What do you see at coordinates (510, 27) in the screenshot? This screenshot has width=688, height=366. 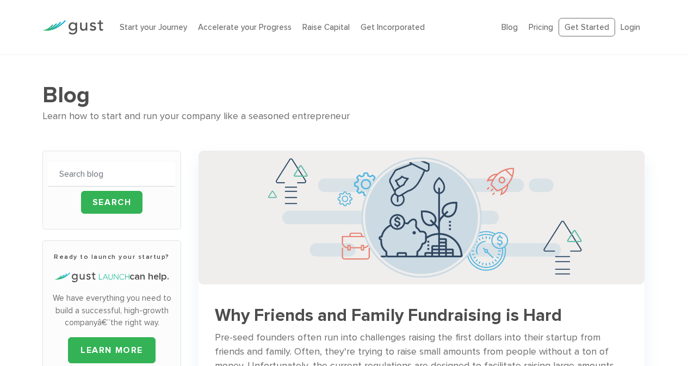 I see `a: Blog` at bounding box center [510, 27].